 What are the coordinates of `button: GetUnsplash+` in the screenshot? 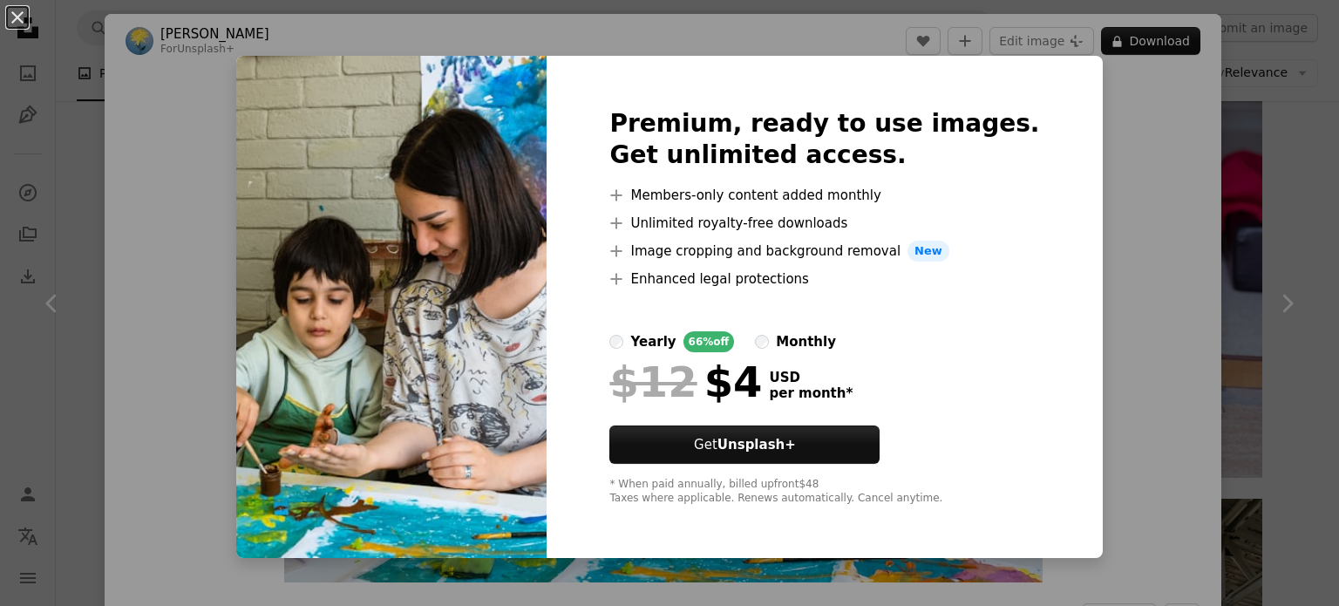 It's located at (744, 444).